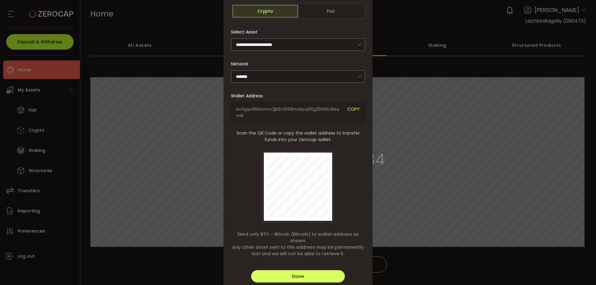  Describe the element at coordinates (353, 113) in the screenshot. I see `span: COPY` at that location.